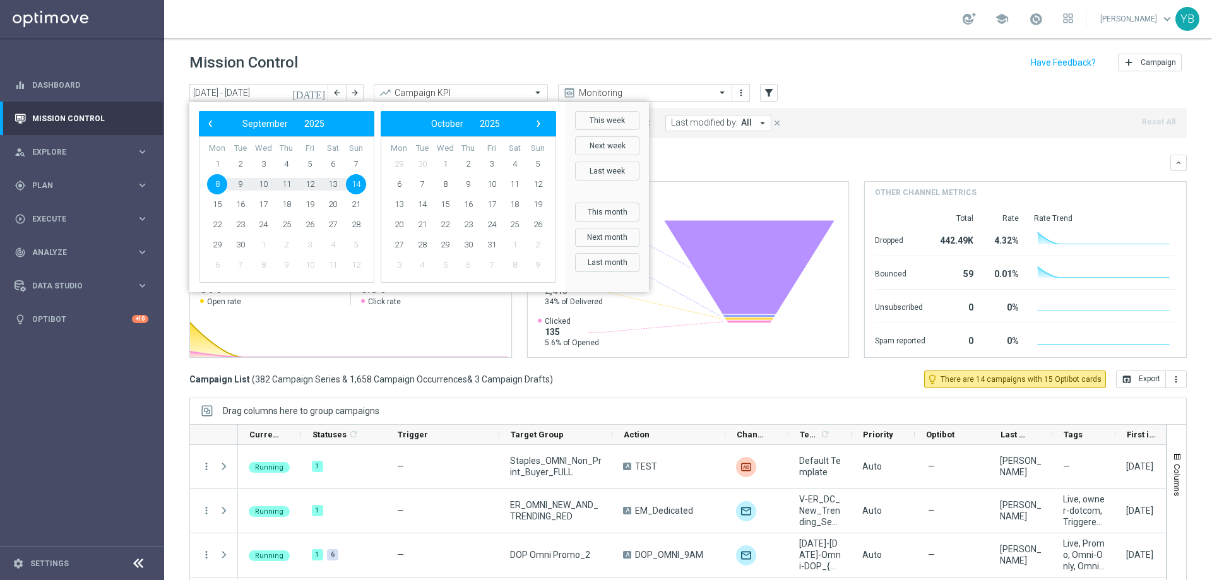  What do you see at coordinates (20, 219) in the screenshot?
I see `i: play_circle_outline` at bounding box center [20, 219].